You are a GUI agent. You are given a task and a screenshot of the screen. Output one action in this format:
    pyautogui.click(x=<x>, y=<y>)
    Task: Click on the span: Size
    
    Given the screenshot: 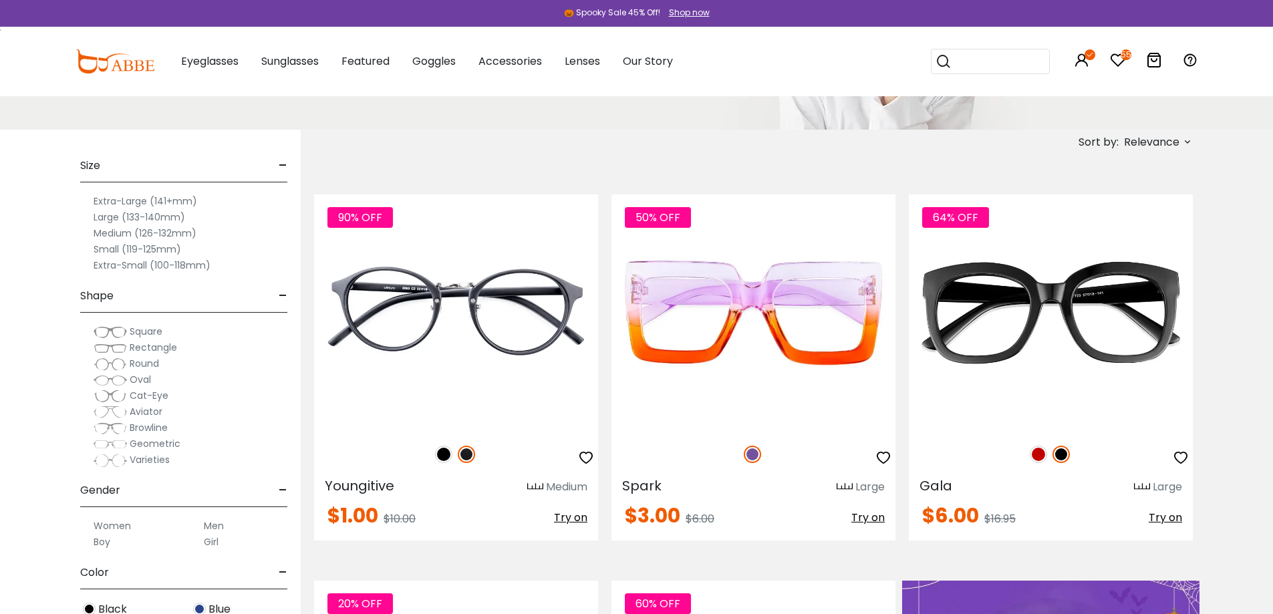 What is the action you would take?
    pyautogui.click(x=90, y=166)
    